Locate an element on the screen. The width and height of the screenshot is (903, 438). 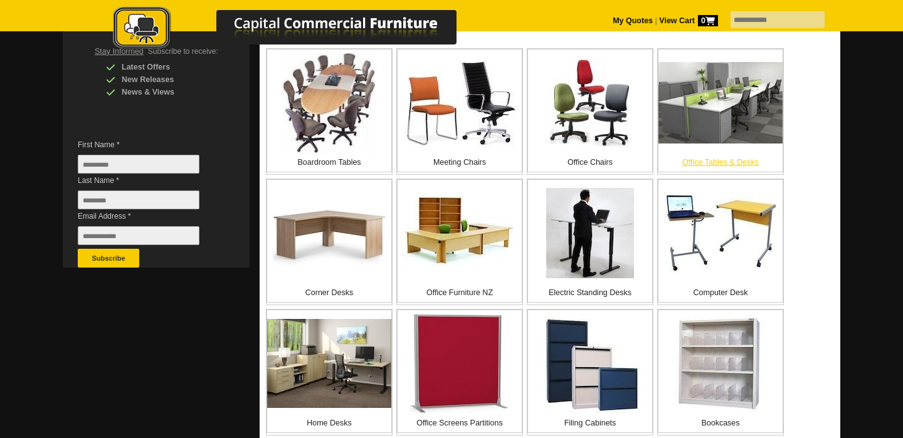
p: Boardroom Tables is located at coordinates (329, 162).